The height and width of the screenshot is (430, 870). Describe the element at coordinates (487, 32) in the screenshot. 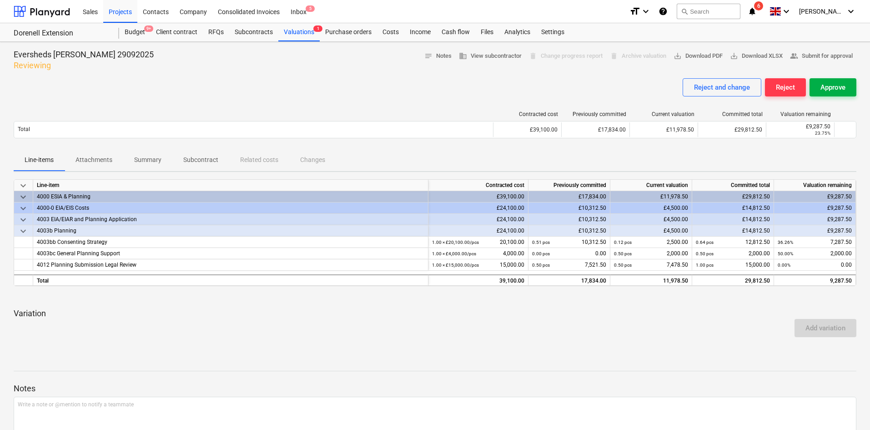

I see `a: Files` at that location.